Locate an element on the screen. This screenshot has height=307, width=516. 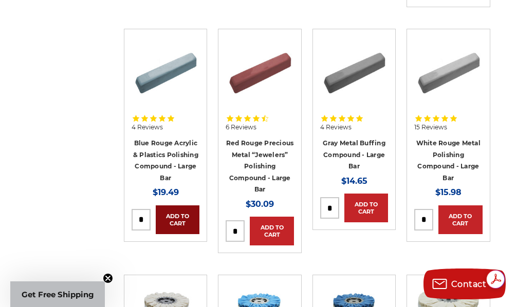
span: 15 Reviews is located at coordinates (430, 127).